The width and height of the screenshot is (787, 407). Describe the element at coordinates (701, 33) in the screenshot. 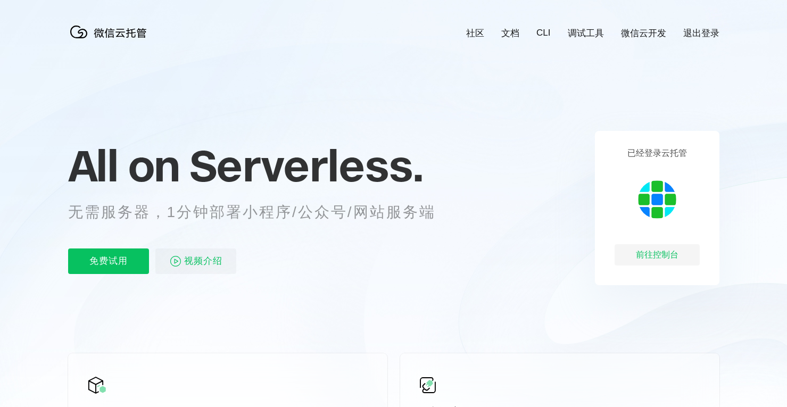

I see `a: 退出登录` at that location.